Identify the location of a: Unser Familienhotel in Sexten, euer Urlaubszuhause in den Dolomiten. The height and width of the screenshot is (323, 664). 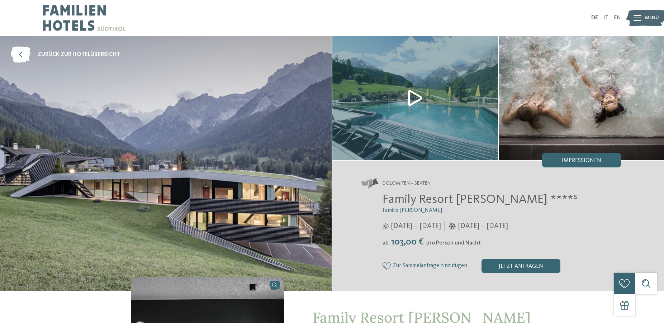
(415, 98).